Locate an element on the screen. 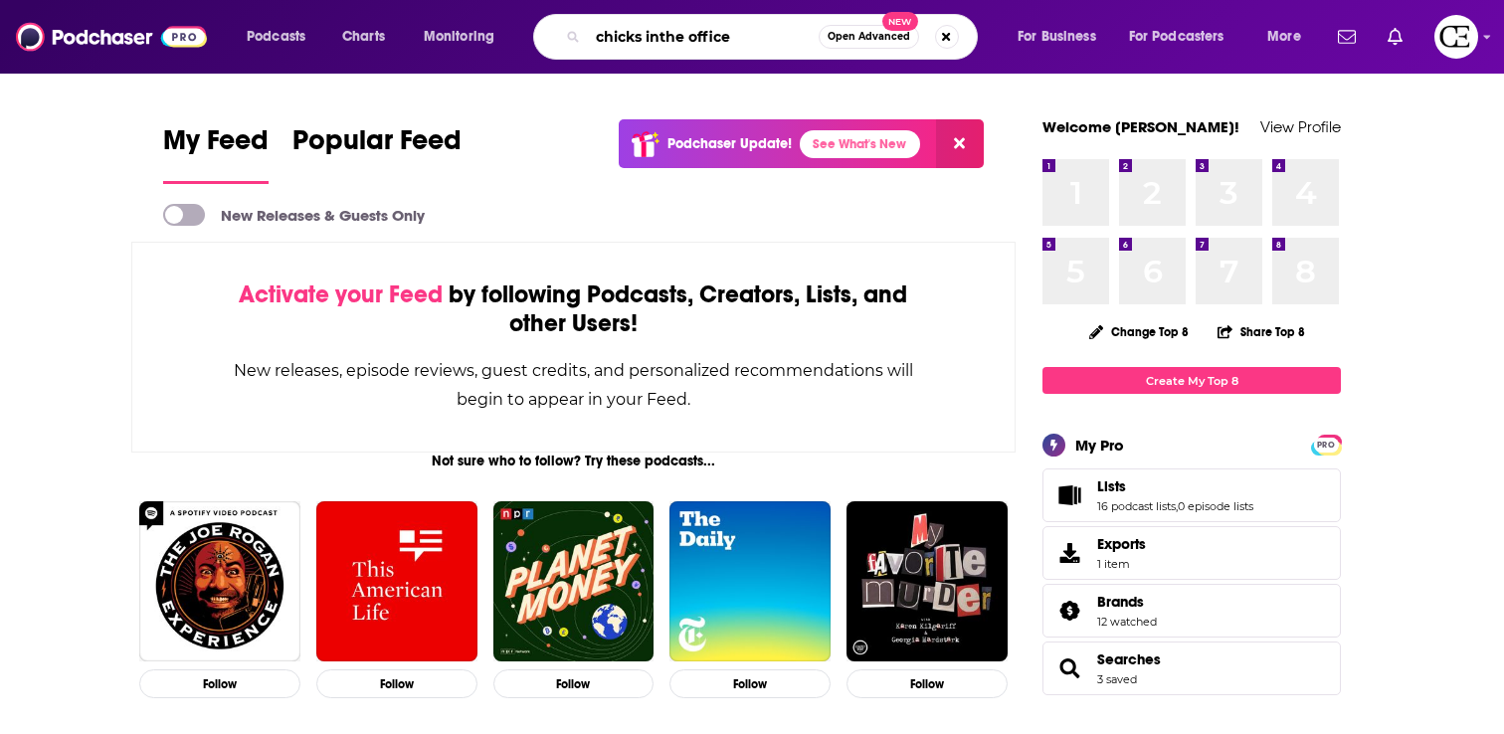  button: Open AdvancedNew is located at coordinates (869, 37).